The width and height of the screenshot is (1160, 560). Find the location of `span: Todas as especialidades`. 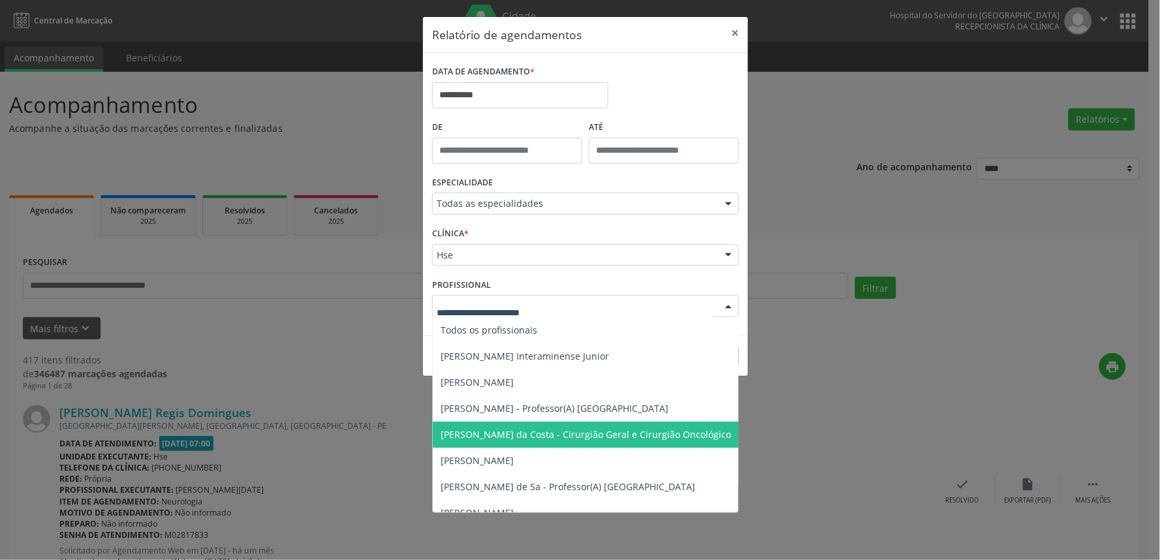

span: Todas as especialidades is located at coordinates (575, 204).